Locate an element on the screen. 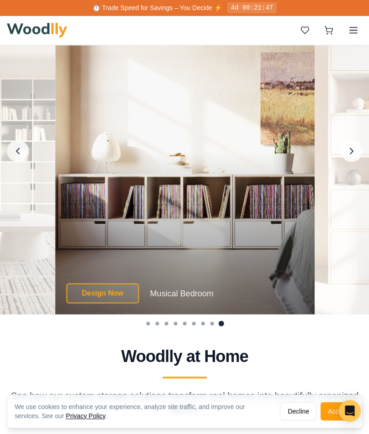 The height and width of the screenshot is (434, 369). p: See how our custom storage solutions transform real homes into beautifully organized spaces. is located at coordinates (185, 401).